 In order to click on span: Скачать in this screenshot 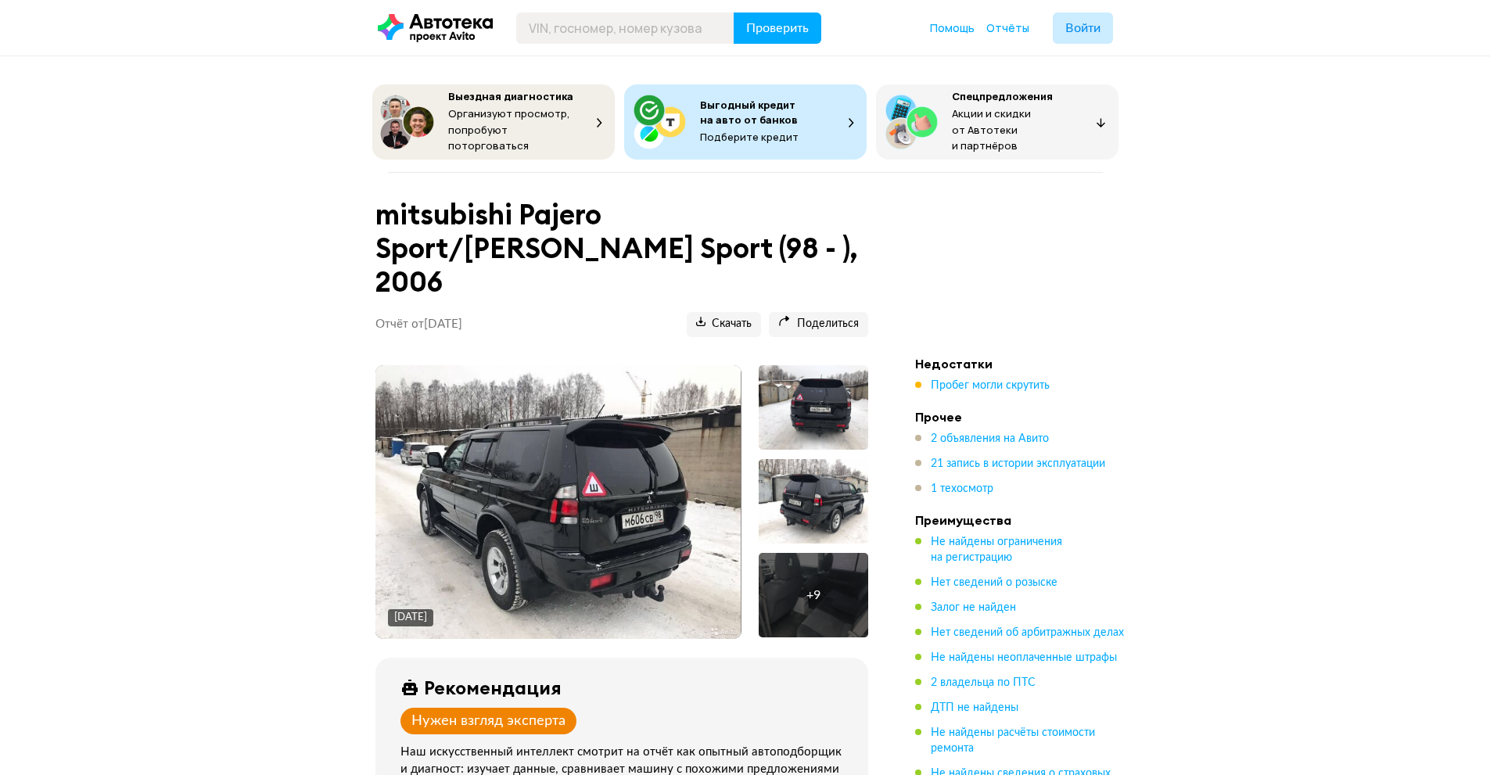, I will do `click(723, 324)`.